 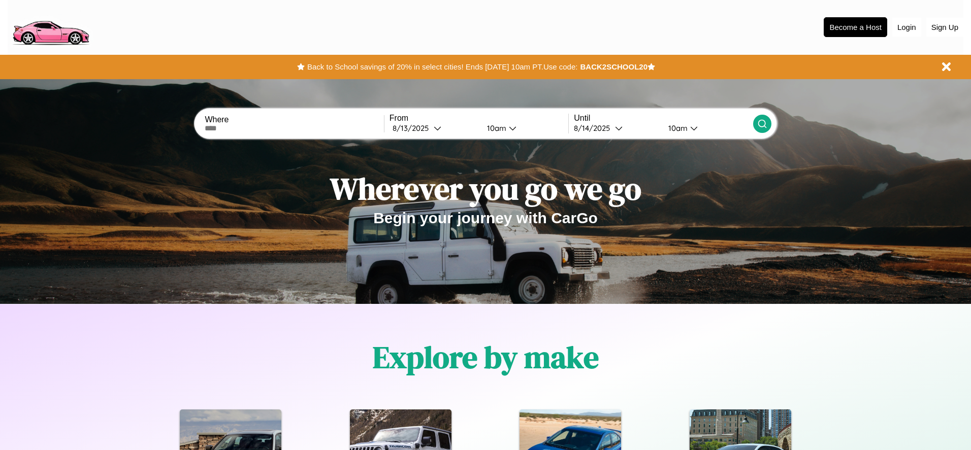 What do you see at coordinates (50, 26) in the screenshot?
I see `img: logo` at bounding box center [50, 26].